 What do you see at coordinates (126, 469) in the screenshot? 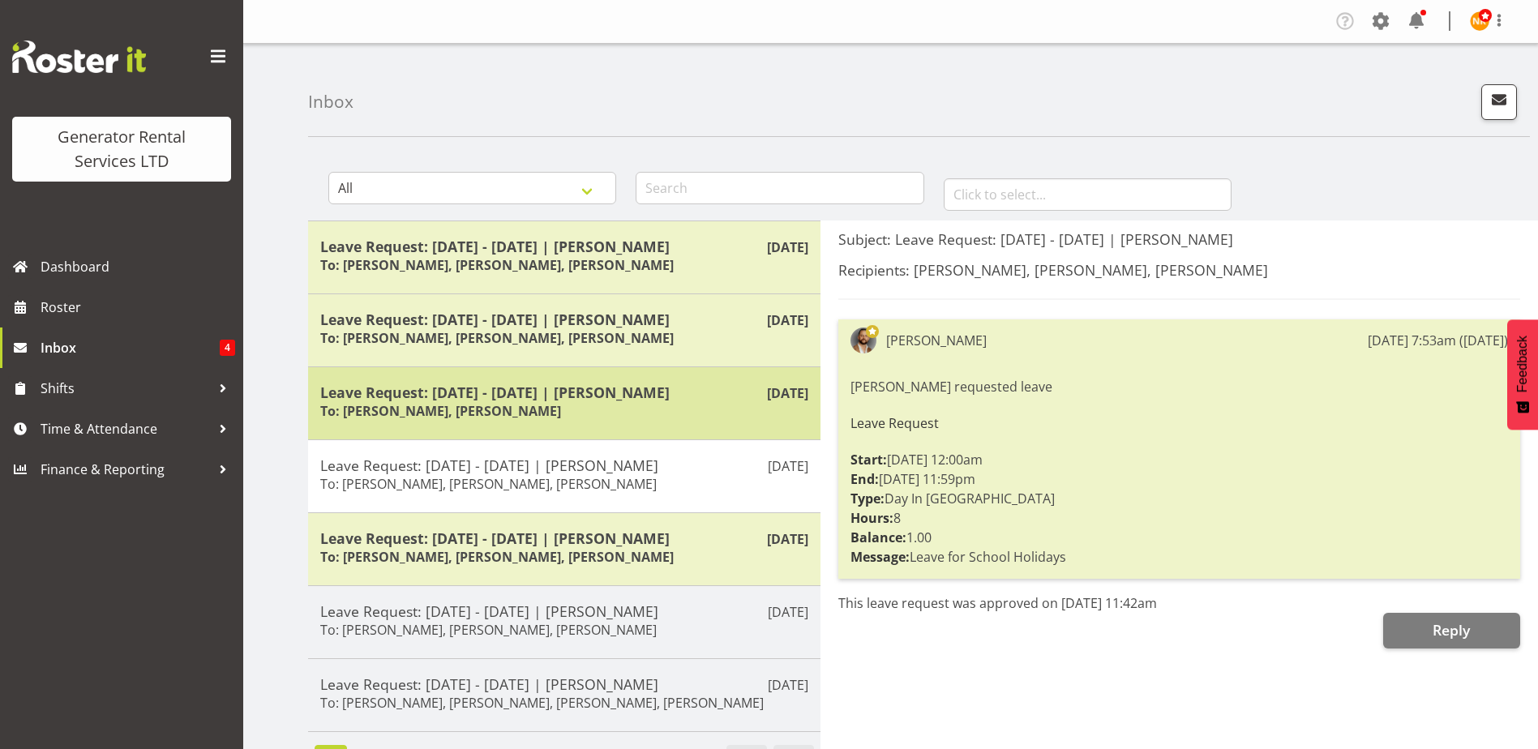
I see `span: Finance & Reporting` at bounding box center [126, 469].